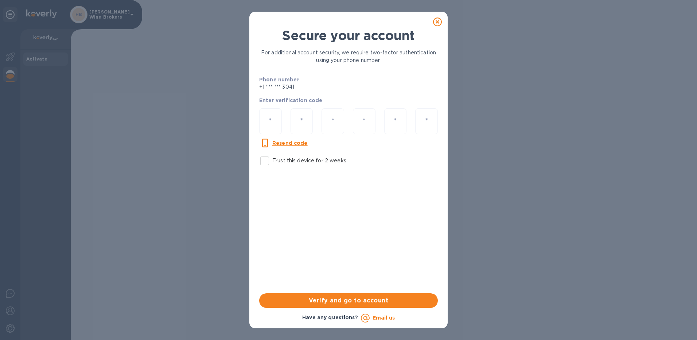  What do you see at coordinates (348, 300) in the screenshot?
I see `span: Verify and go to account` at bounding box center [348, 300].